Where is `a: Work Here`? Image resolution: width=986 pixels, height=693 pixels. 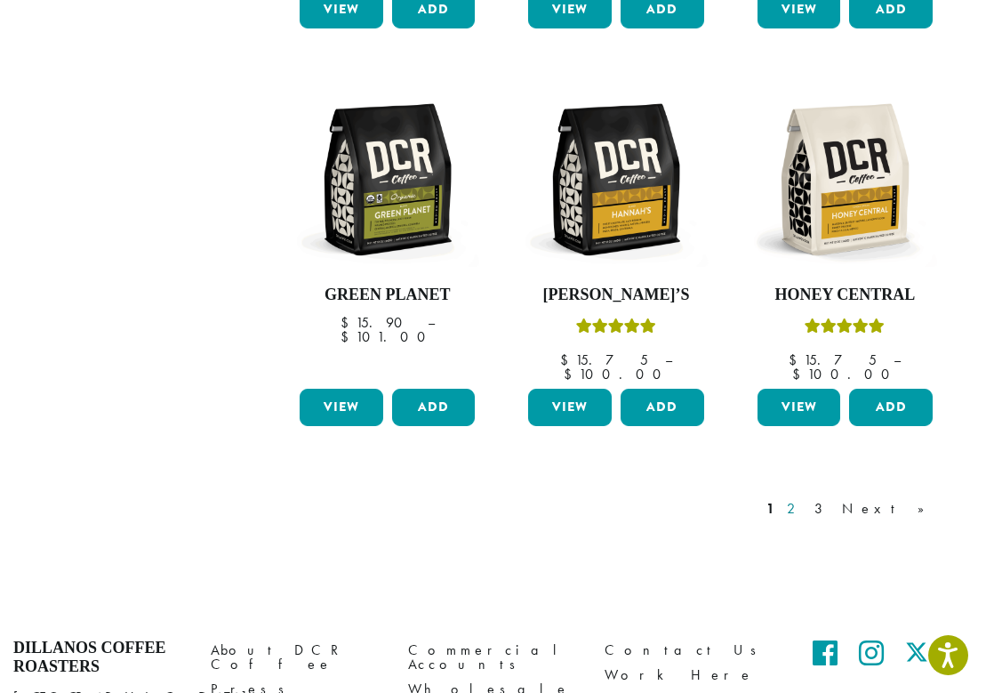
a: Work Here is located at coordinates (690, 674).